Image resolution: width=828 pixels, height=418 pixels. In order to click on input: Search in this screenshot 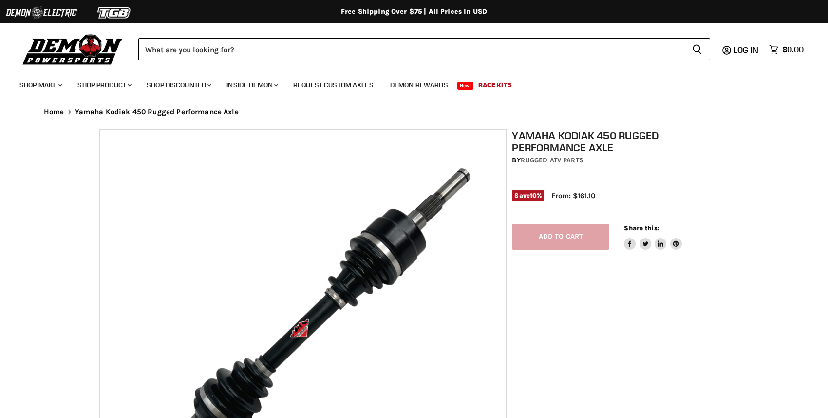, I will do `click(411, 49)`.